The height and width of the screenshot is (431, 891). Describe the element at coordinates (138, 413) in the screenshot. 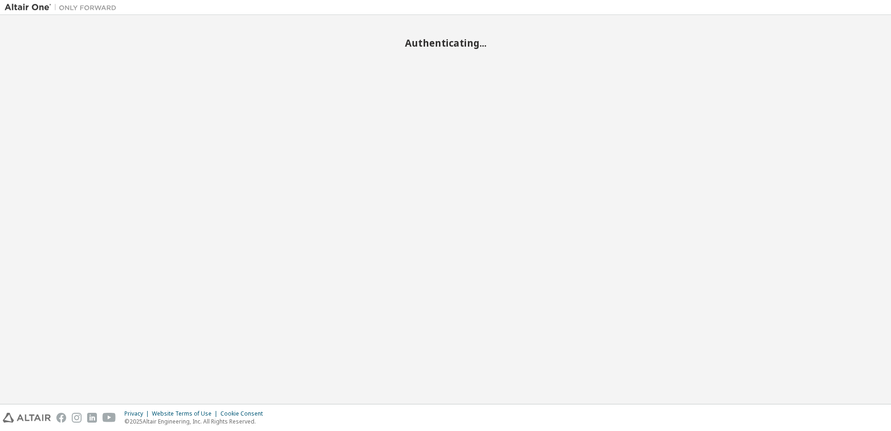

I see `div: Privacy` at that location.